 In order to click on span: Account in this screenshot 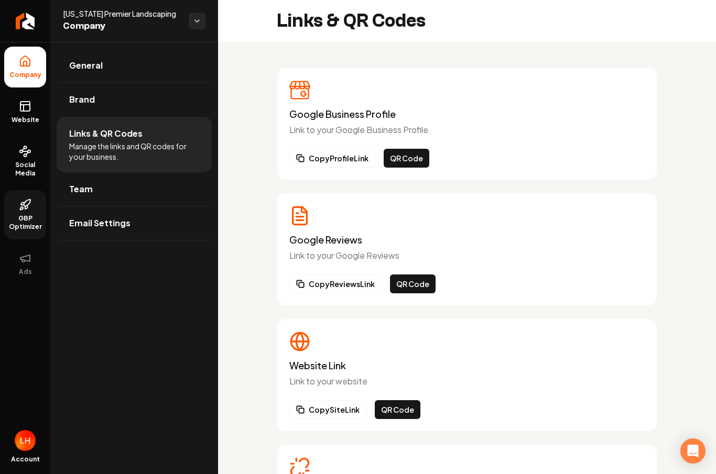, I will do `click(25, 460)`.